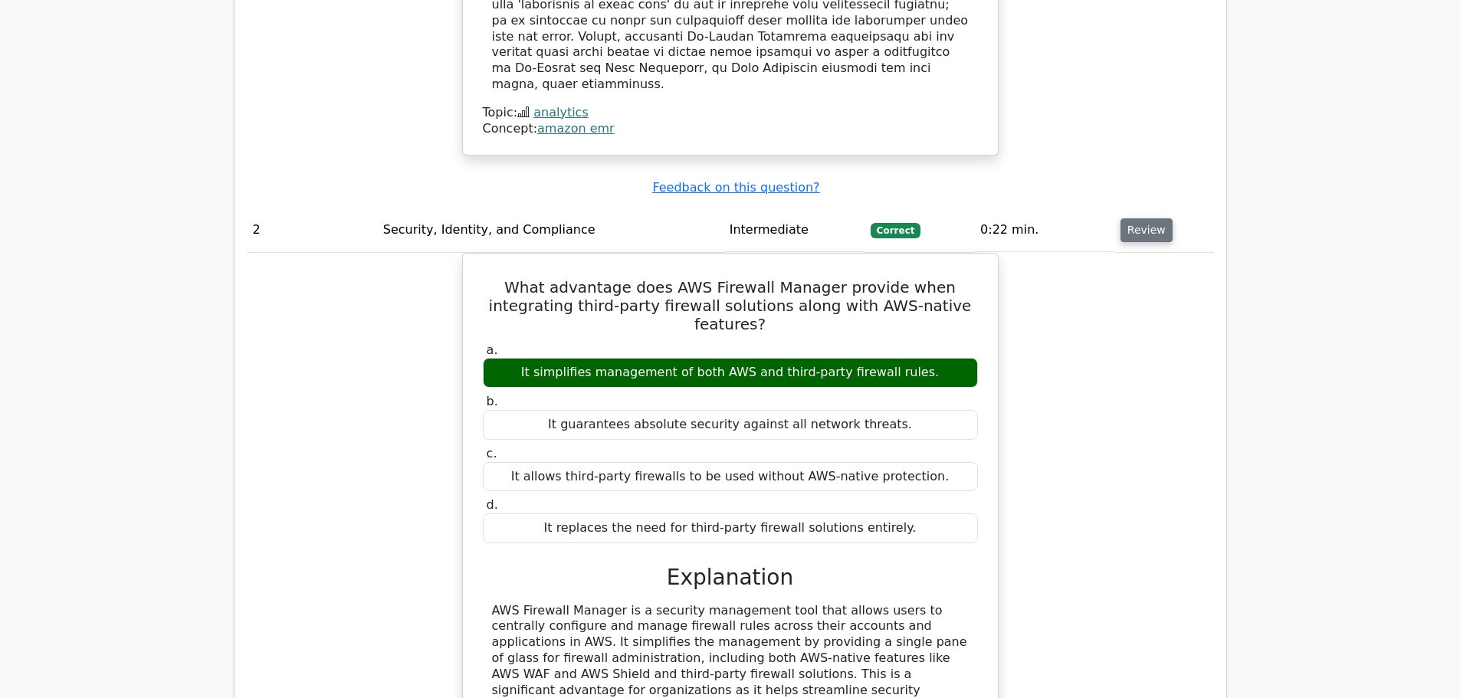 The height and width of the screenshot is (698, 1460). Describe the element at coordinates (730, 306) in the screenshot. I see `h5: What advantage does AWS Firewall Manager provide when integrating third-party firewall solutions ...` at that location.